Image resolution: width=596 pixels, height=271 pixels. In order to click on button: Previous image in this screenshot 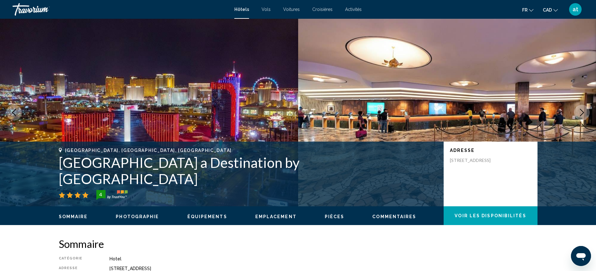, I will do `click(14, 113)`.